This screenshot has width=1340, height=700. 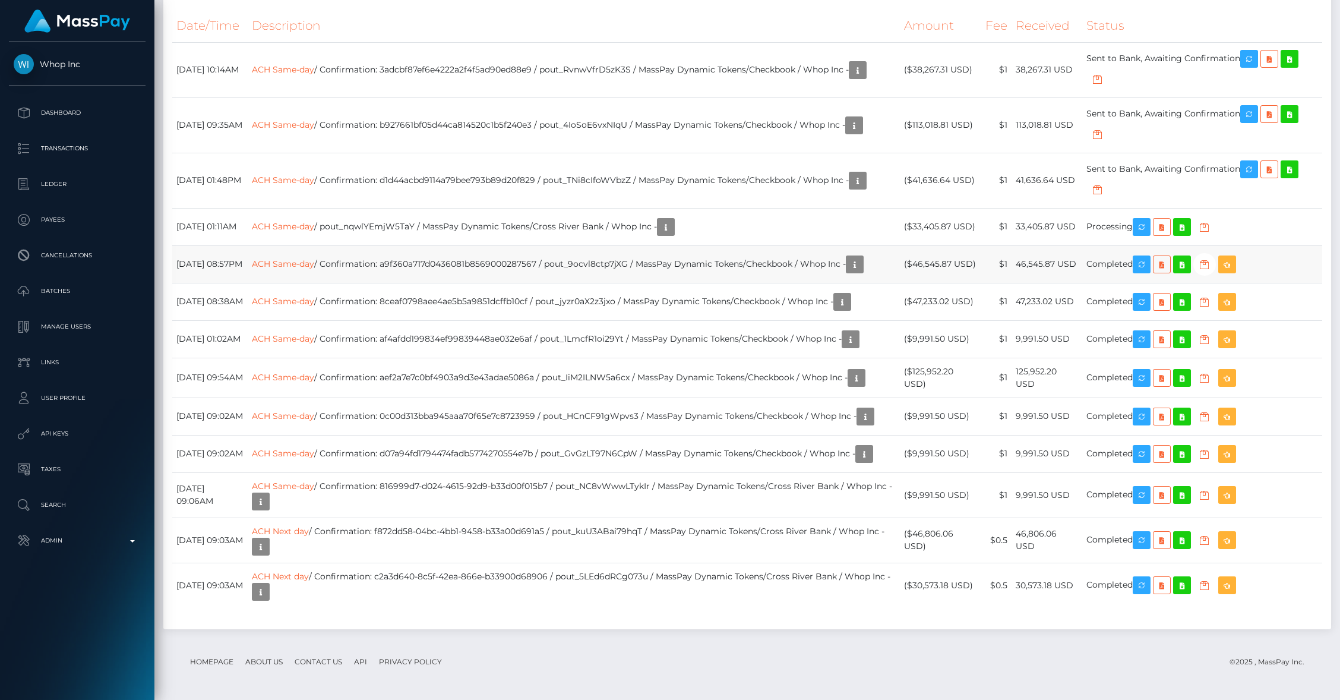 What do you see at coordinates (77, 255) in the screenshot?
I see `a: Cancellations` at bounding box center [77, 255].